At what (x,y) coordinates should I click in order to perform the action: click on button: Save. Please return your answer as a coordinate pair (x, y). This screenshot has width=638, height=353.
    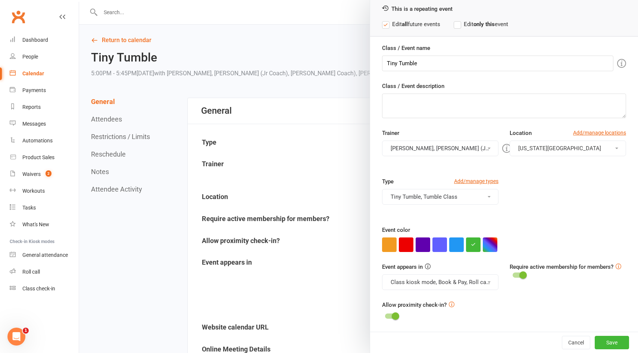
    Looking at the image, I should click on (612, 343).